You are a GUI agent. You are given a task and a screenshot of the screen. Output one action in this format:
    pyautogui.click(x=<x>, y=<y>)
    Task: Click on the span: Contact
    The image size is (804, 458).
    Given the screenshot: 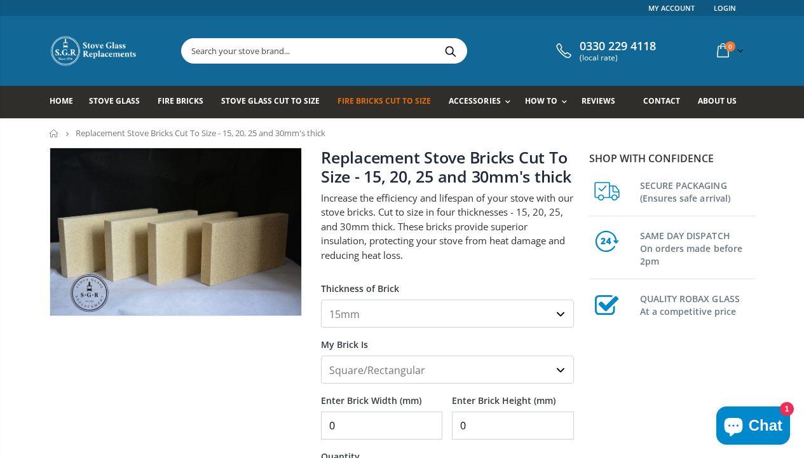 What is the action you would take?
    pyautogui.click(x=661, y=100)
    